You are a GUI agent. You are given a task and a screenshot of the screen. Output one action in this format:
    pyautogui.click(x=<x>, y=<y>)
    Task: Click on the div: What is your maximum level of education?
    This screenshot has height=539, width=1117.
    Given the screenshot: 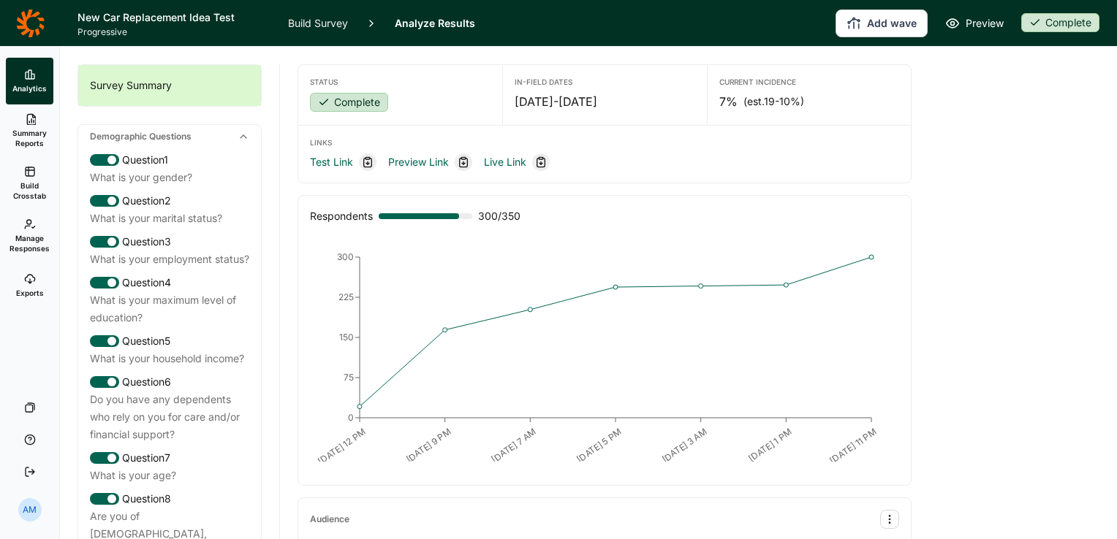 What is the action you would take?
    pyautogui.click(x=170, y=309)
    